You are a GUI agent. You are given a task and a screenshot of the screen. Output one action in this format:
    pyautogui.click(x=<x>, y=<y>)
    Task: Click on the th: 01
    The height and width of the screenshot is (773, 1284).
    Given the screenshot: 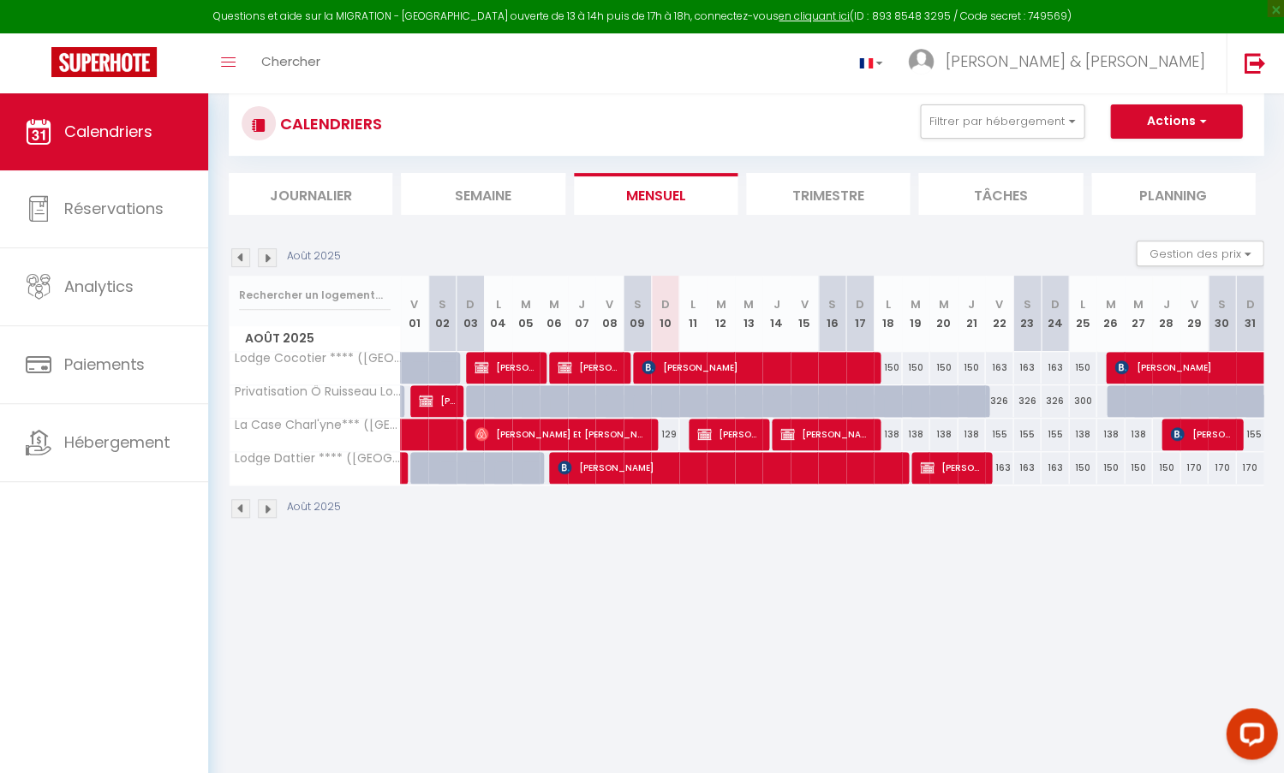 What is the action you would take?
    pyautogui.click(x=414, y=313)
    